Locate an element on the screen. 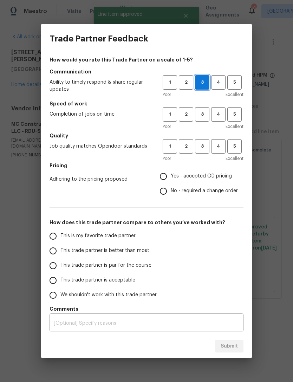  span: This is my favorite trade partner is located at coordinates (98, 236).